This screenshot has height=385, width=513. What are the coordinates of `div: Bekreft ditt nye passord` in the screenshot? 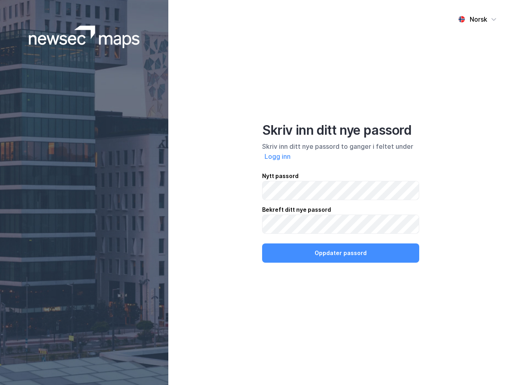 It's located at (341, 210).